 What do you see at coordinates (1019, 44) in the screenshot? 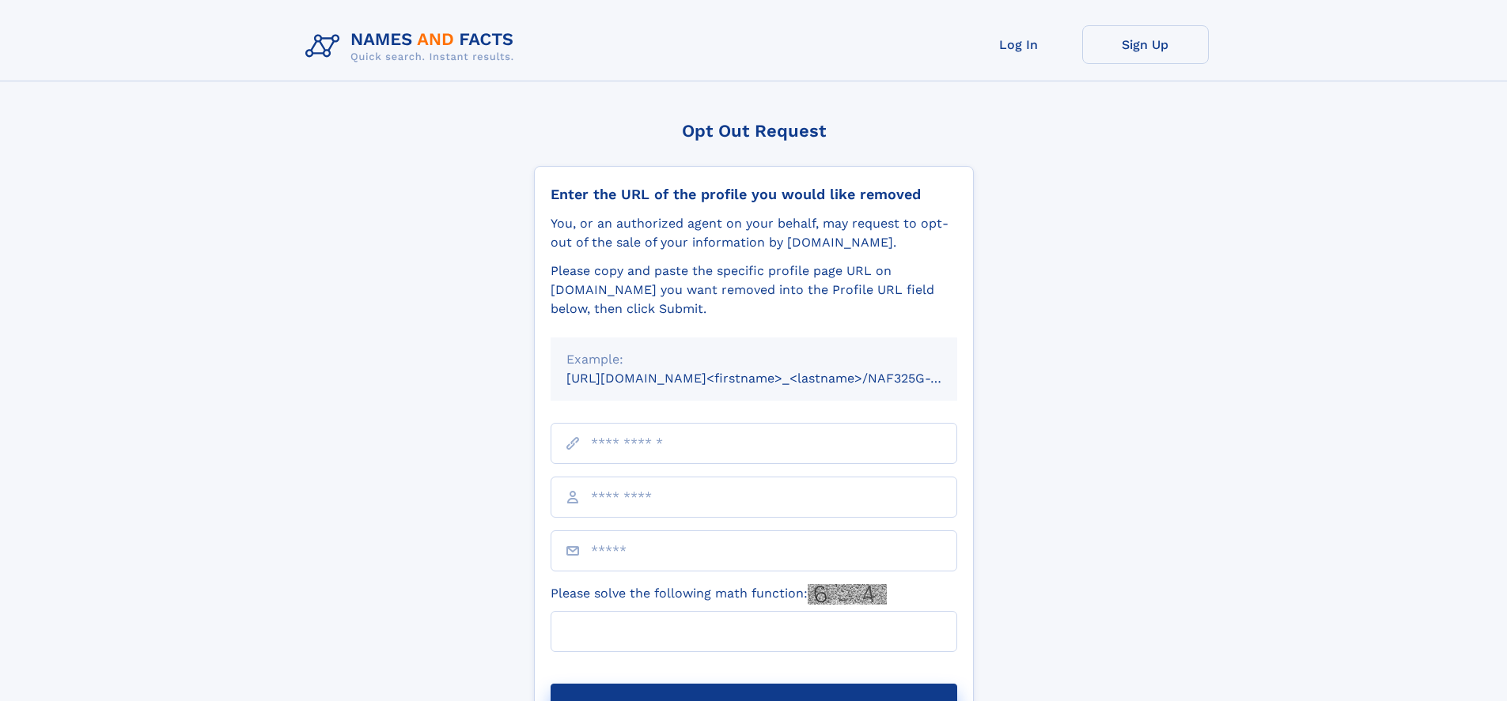
I see `a: Log In` at bounding box center [1019, 44].